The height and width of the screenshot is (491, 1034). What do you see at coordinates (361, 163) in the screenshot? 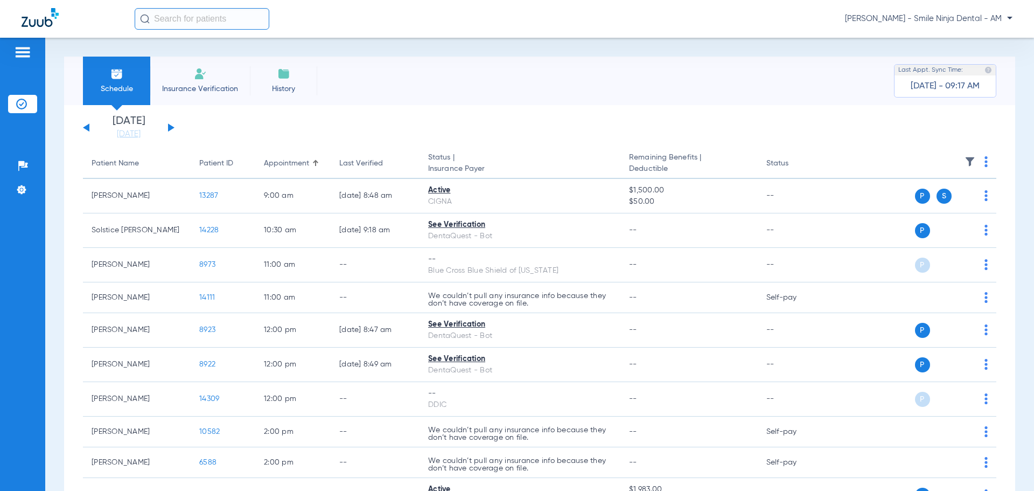
I see `div: Last Verified` at bounding box center [361, 163].